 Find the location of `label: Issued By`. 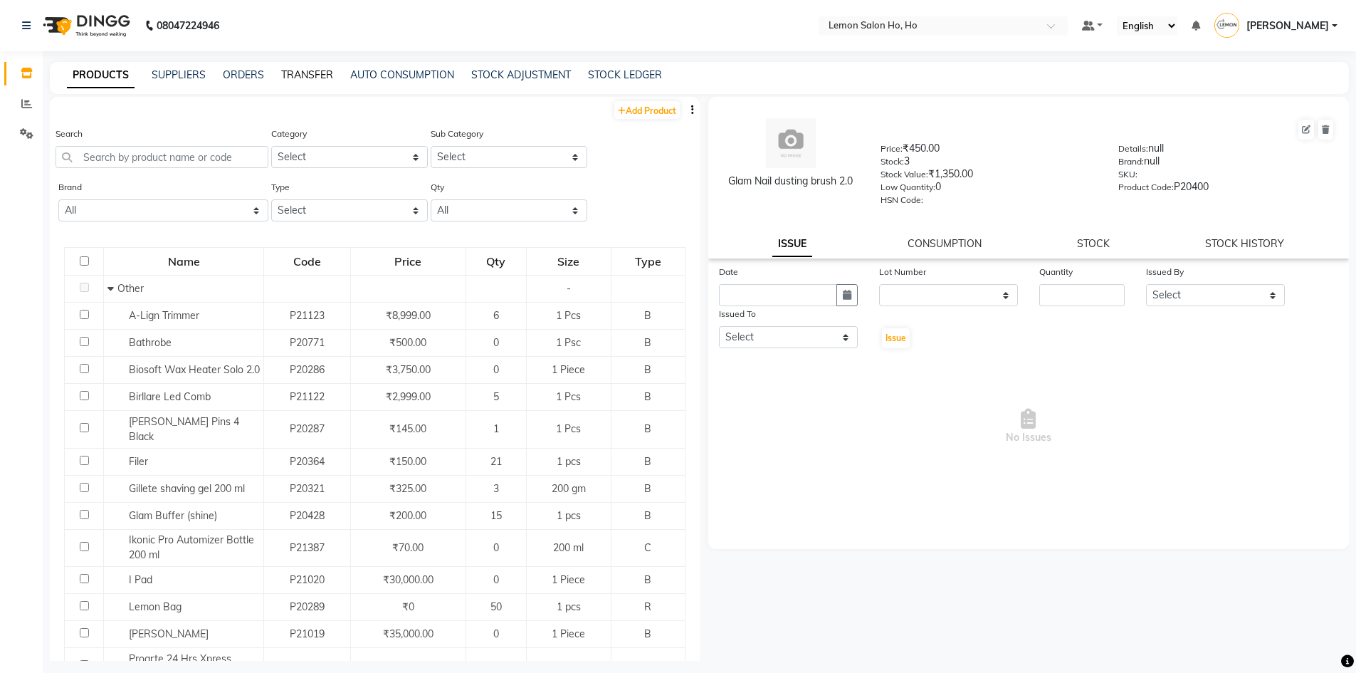

label: Issued By is located at coordinates (1165, 272).